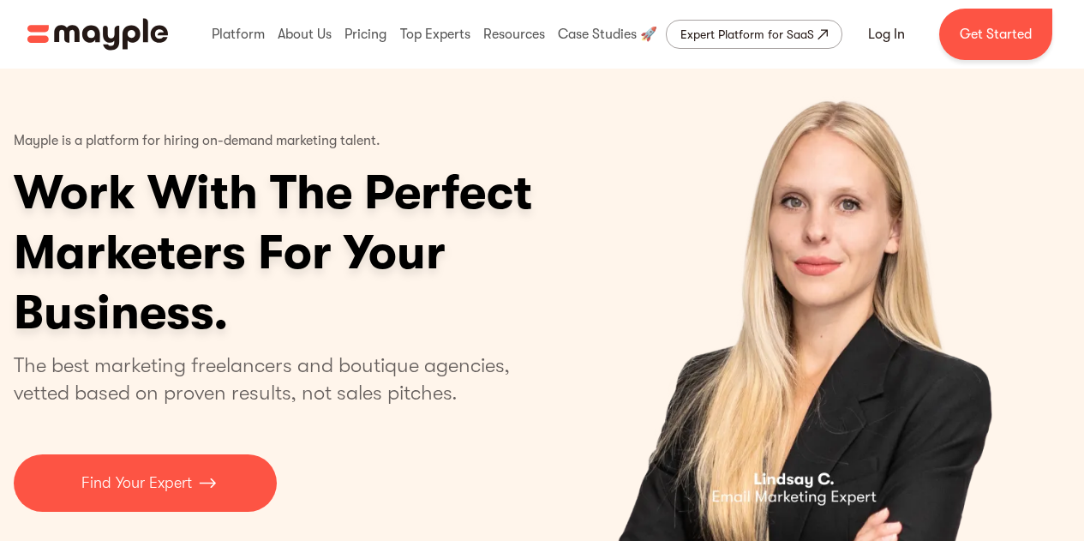 This screenshot has height=541, width=1084. Describe the element at coordinates (435, 34) in the screenshot. I see `div: Top Experts` at that location.